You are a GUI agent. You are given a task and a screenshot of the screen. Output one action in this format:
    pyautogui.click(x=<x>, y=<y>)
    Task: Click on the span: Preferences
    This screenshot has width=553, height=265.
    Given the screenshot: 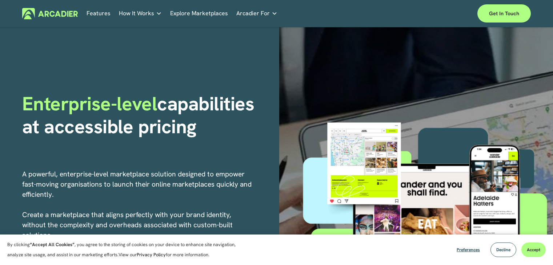 What is the action you would take?
    pyautogui.click(x=468, y=250)
    